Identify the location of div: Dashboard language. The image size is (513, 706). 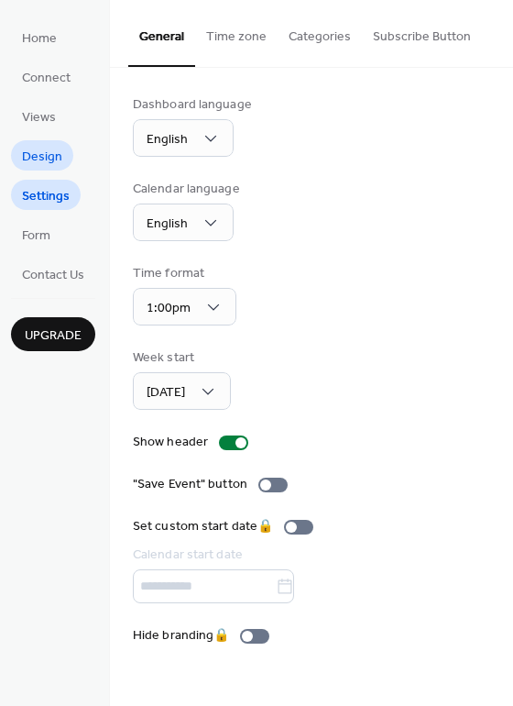
(193, 105).